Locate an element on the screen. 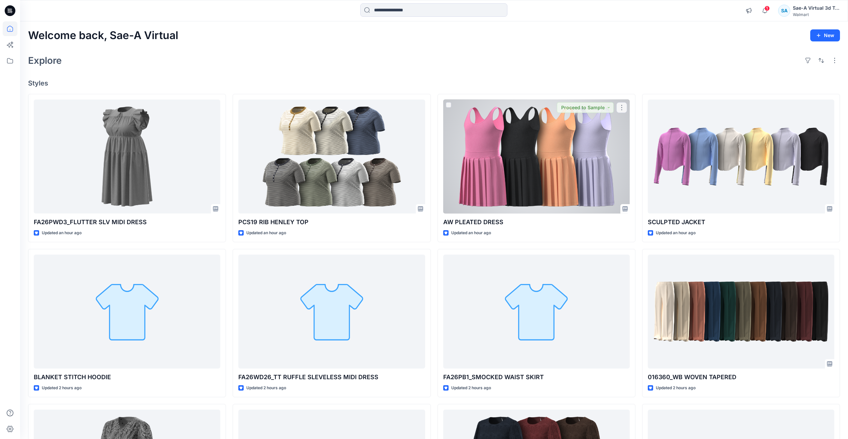 The height and width of the screenshot is (439, 848). a: FA26PWD3_FLUTTER SLV MIDI DRESS is located at coordinates (127, 156).